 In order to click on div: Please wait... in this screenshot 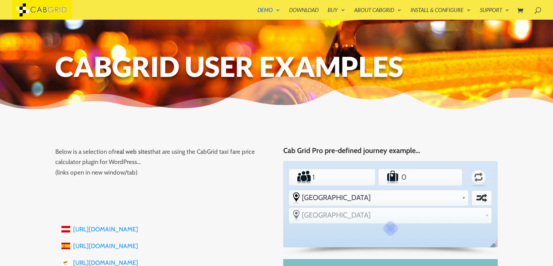, I will do `click(391, 228)`.